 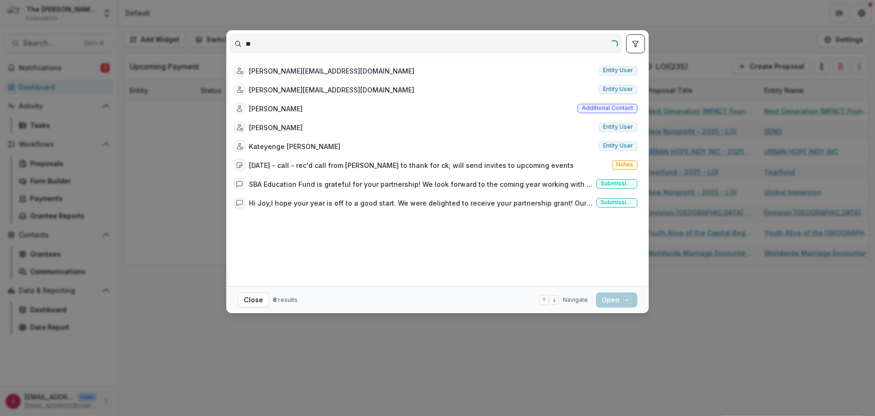 I want to click on button: Open, so click(x=616, y=300).